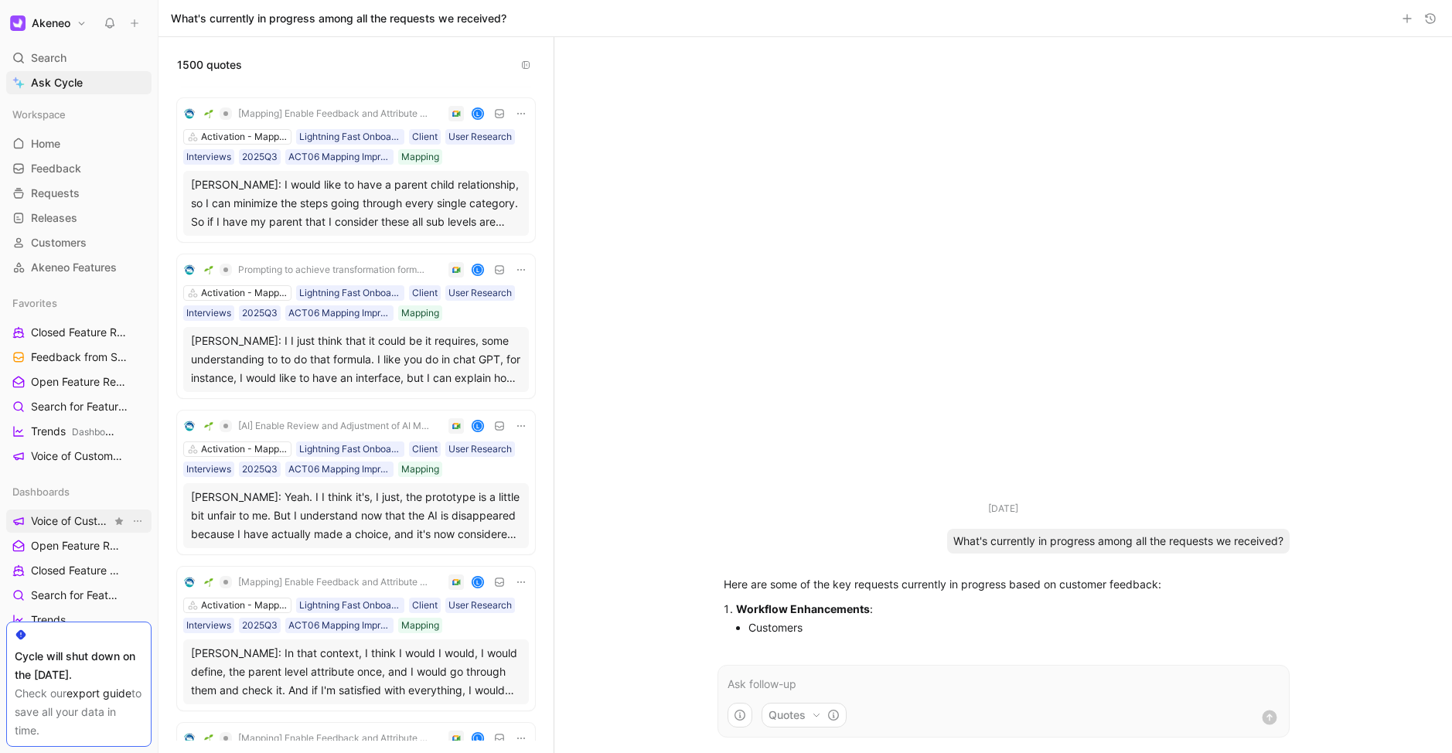  What do you see at coordinates (46, 144) in the screenshot?
I see `span: Home` at bounding box center [46, 144].